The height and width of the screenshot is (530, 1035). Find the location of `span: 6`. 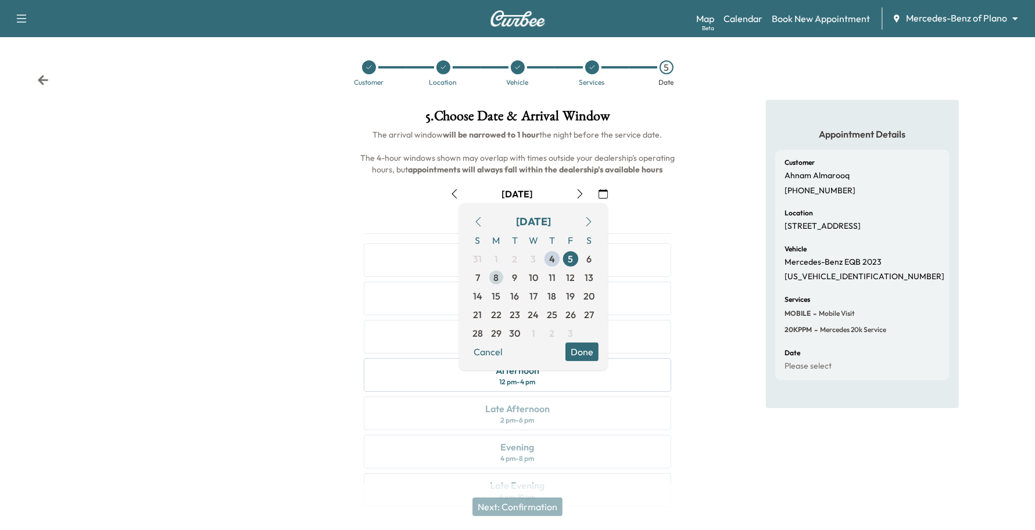

span: 6 is located at coordinates (589, 259).